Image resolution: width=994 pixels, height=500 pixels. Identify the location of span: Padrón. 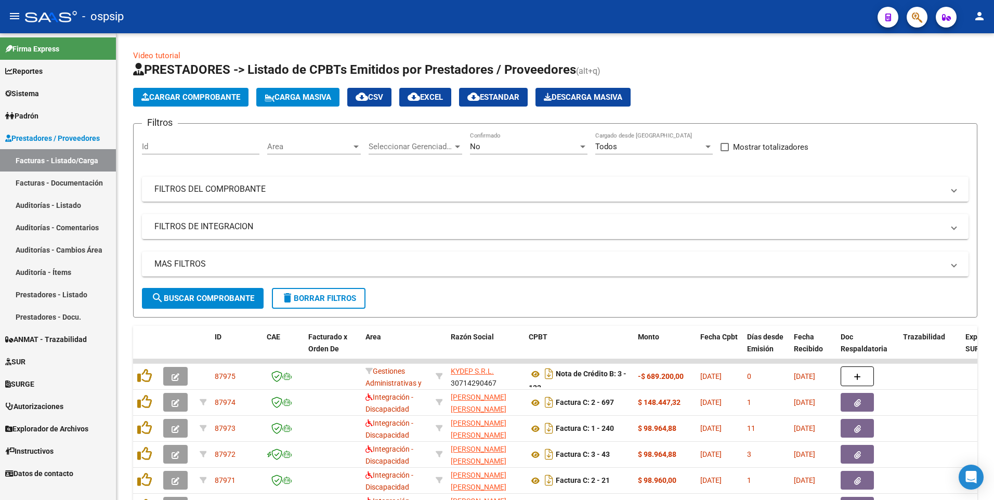
(22, 116).